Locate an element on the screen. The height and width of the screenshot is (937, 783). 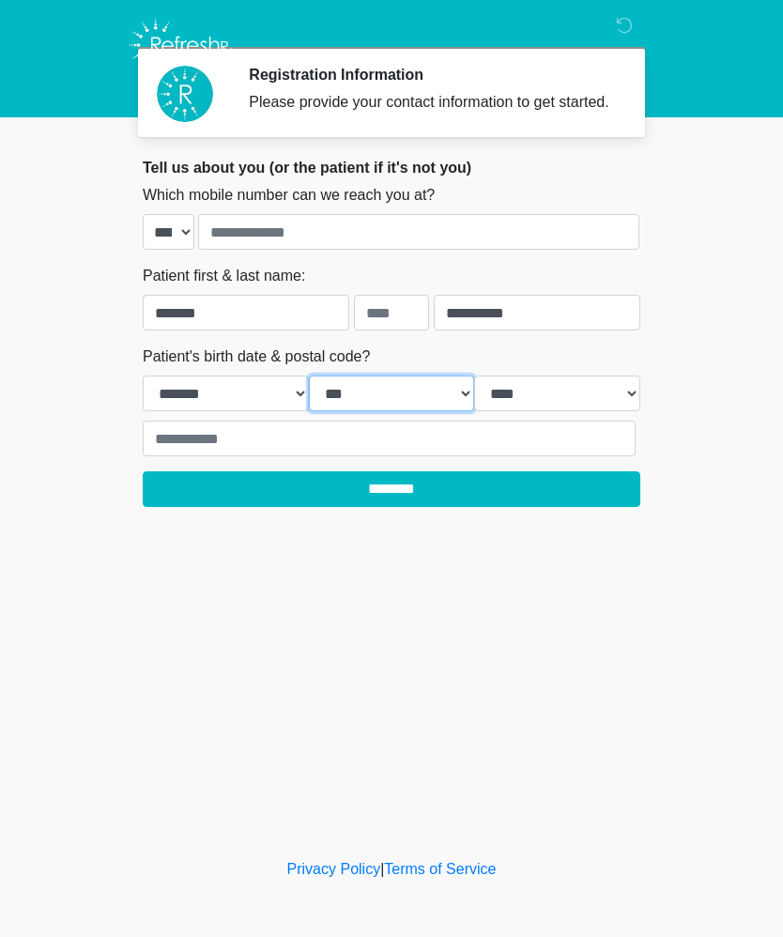
img: Refresh RX Logo is located at coordinates (180, 45).